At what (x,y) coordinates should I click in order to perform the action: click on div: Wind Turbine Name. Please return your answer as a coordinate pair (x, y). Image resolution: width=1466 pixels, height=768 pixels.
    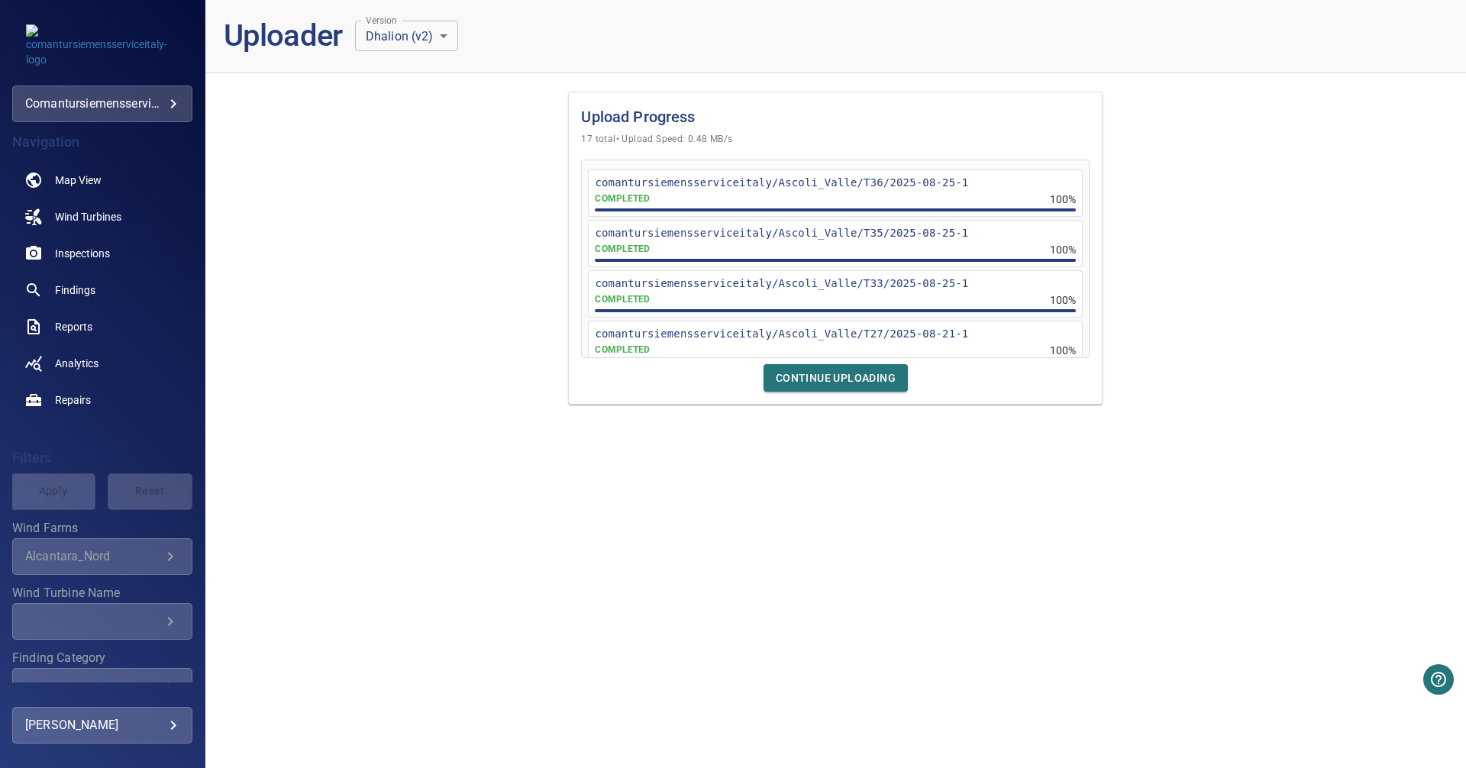
    Looking at the image, I should click on (102, 621).